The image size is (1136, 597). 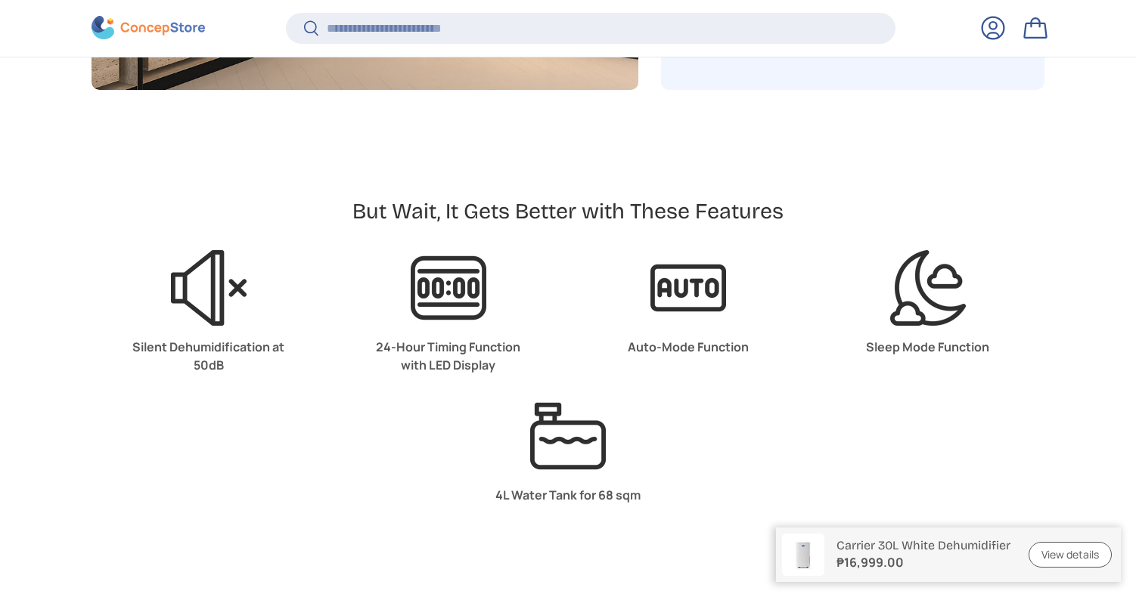 I want to click on img: ConcepStore, so click(x=148, y=28).